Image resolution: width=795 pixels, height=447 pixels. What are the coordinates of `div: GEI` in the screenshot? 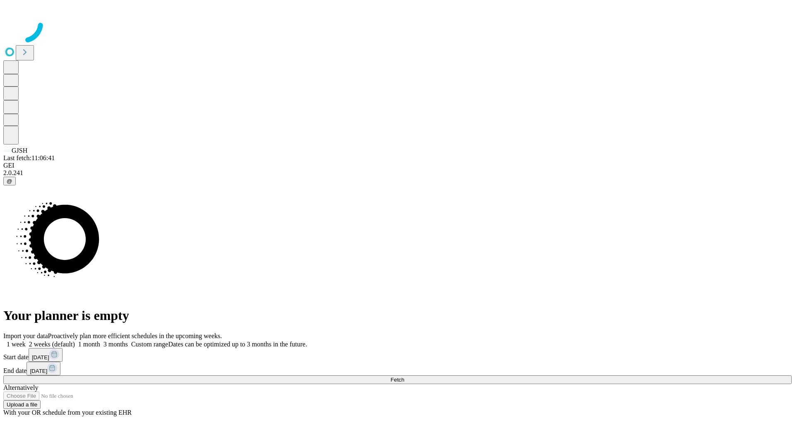 It's located at (397, 166).